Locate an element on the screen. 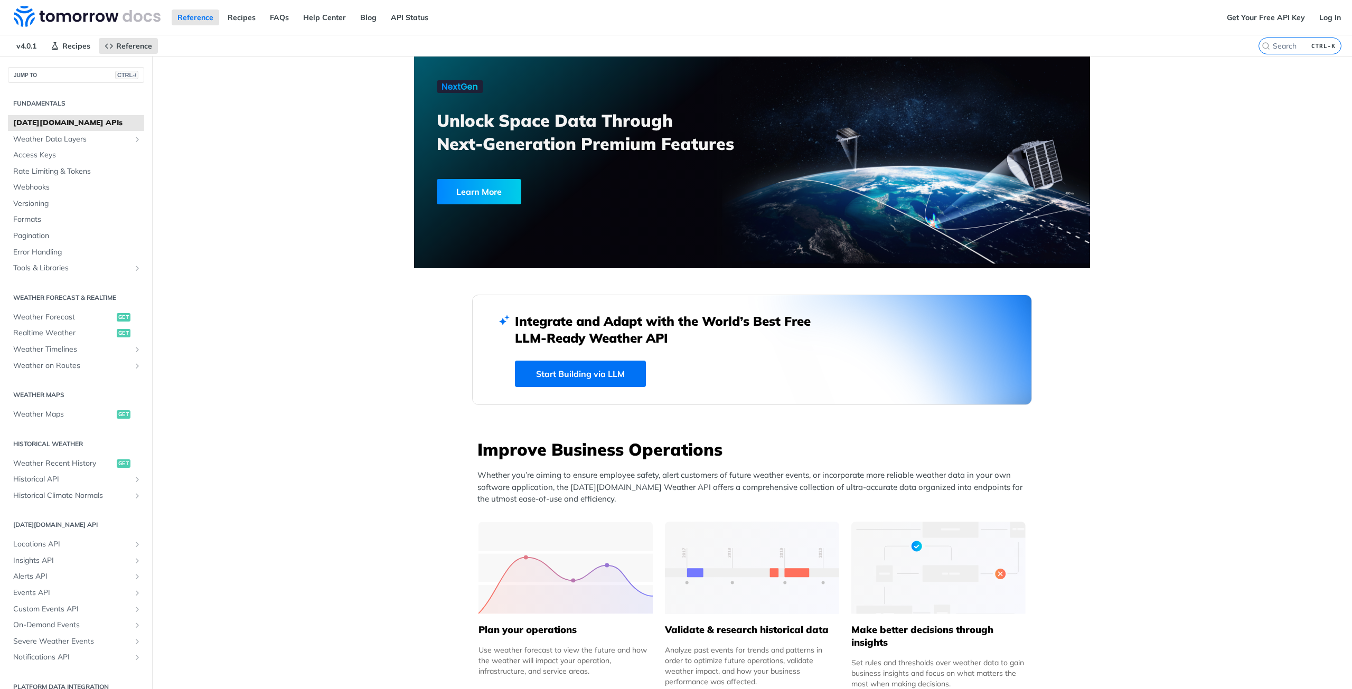 Image resolution: width=1352 pixels, height=689 pixels. a: Versioning is located at coordinates (76, 204).